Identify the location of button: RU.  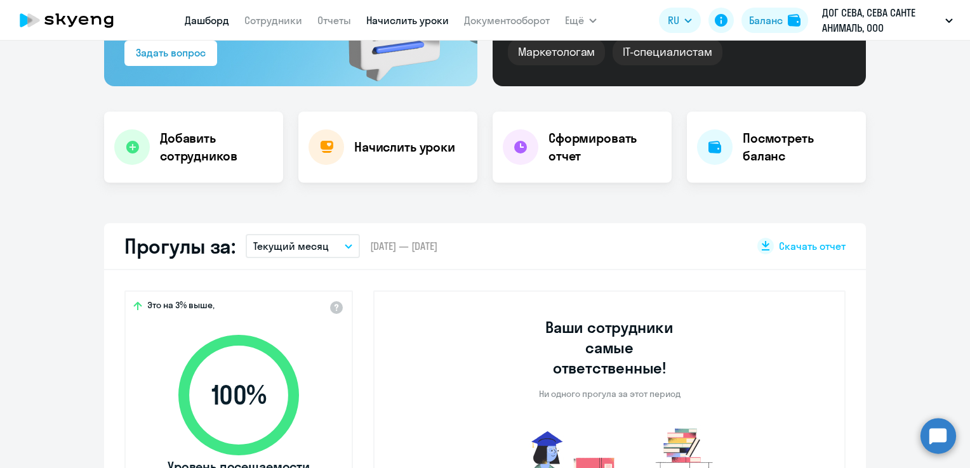
(680, 20).